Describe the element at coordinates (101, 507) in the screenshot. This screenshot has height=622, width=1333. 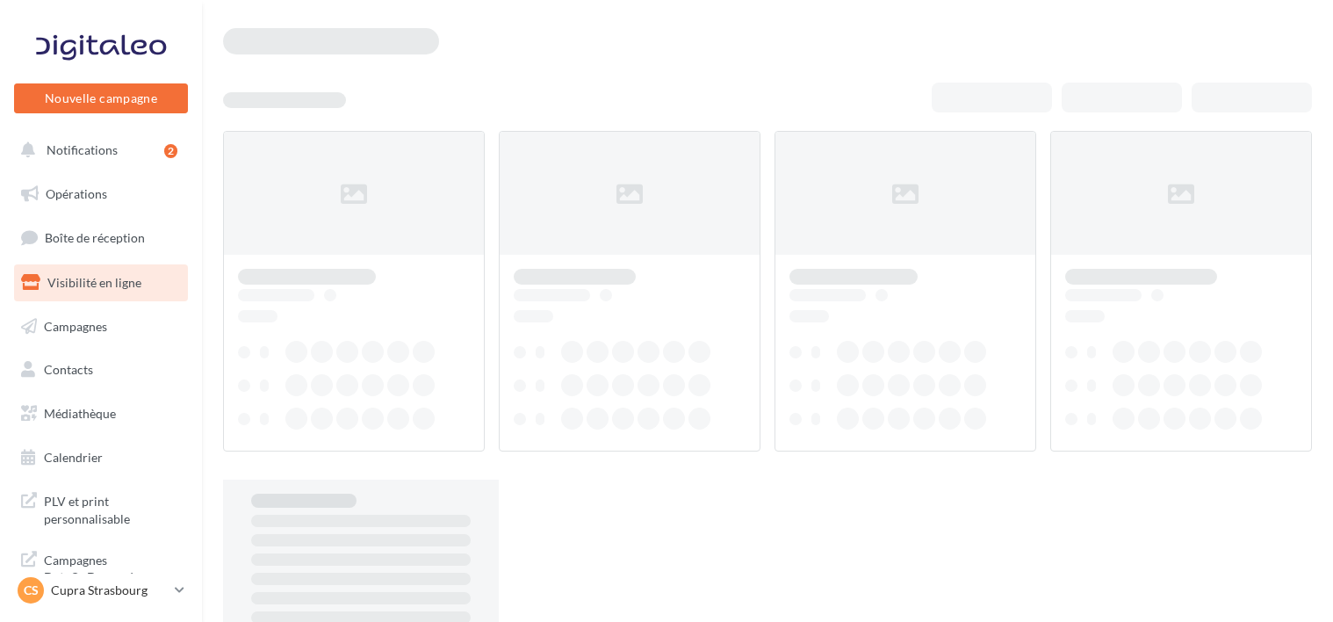
I see `a: PLV et print personnalisable` at that location.